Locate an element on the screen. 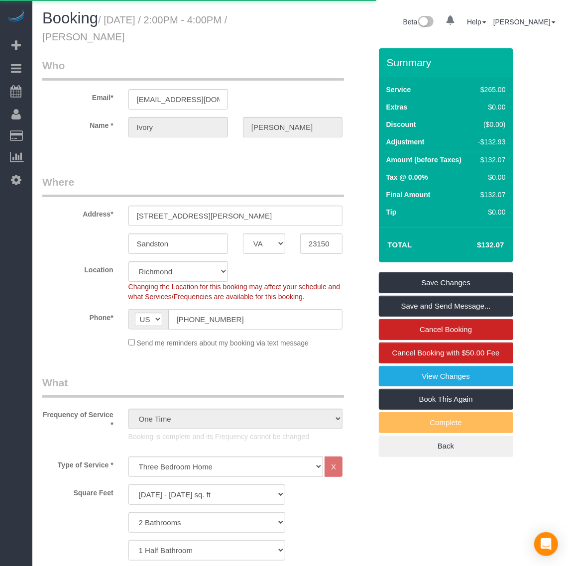 The width and height of the screenshot is (568, 566). legend: Where is located at coordinates (193, 186).